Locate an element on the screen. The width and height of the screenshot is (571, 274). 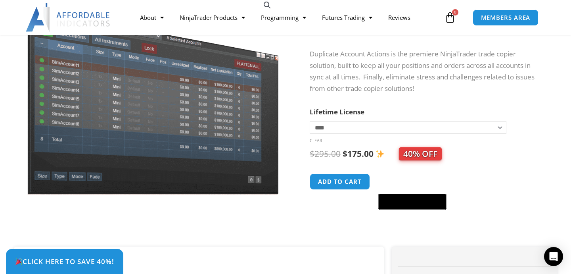
span: Click Here to save 40%! is located at coordinates (65, 261).